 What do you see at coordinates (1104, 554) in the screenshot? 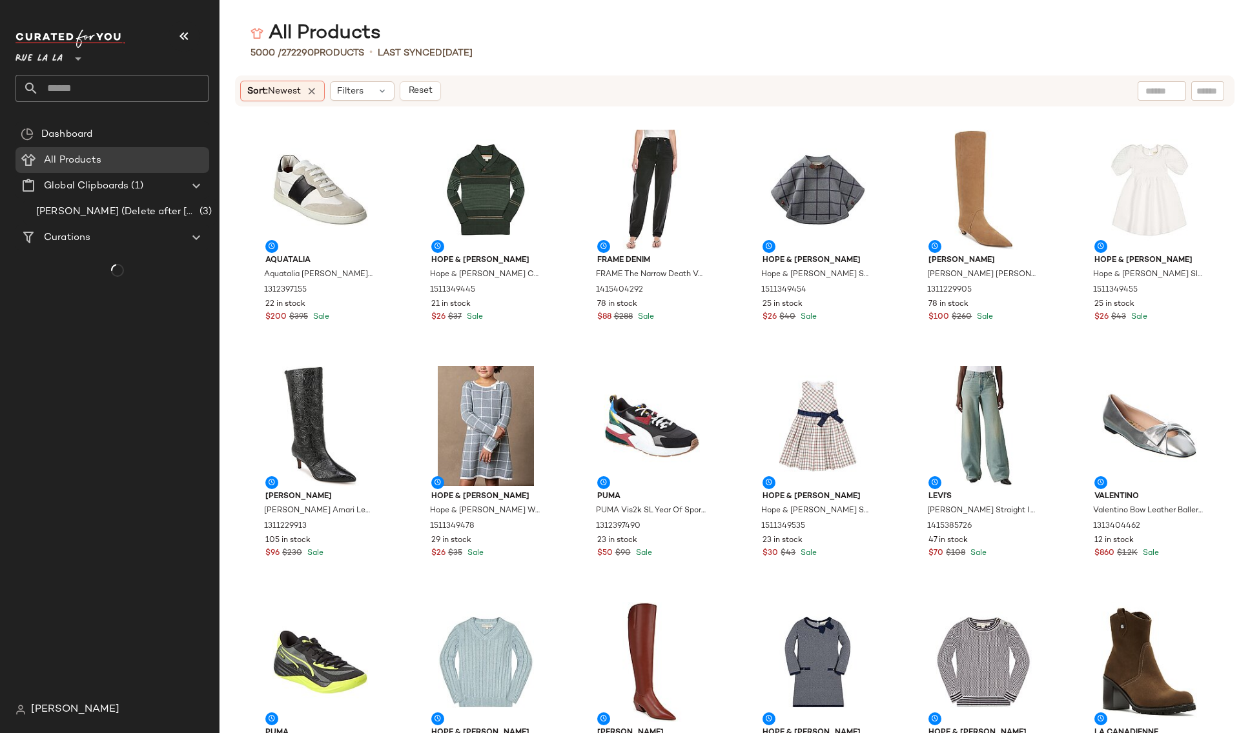
I see `span: $860` at bounding box center [1104, 554].